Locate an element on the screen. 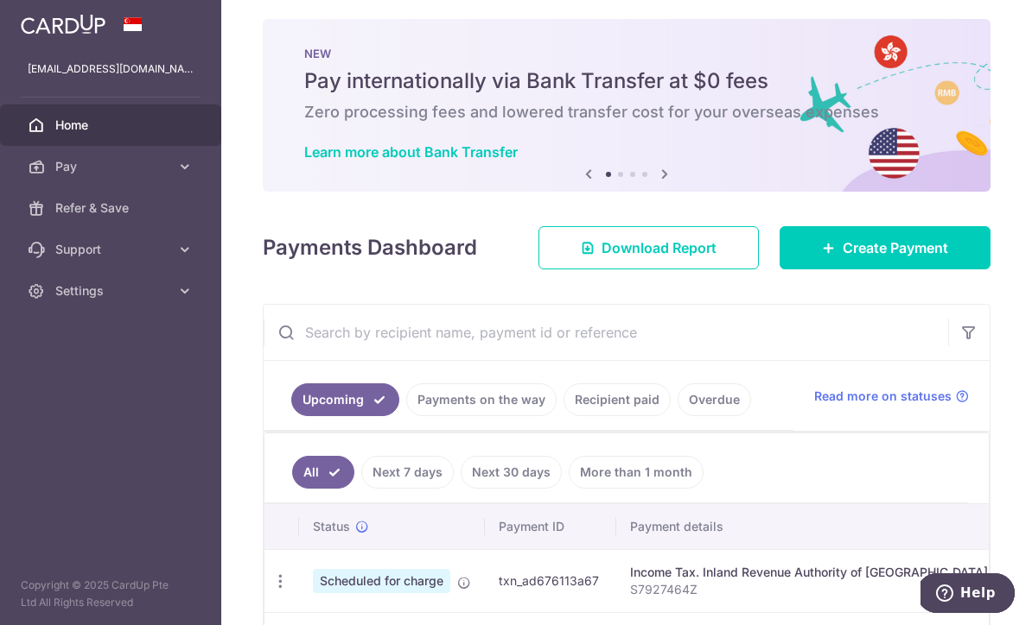 The image size is (1032, 625). h6: Zero processing fees and lowered transfer cost for your overseas expenses is located at coordinates (626, 112).